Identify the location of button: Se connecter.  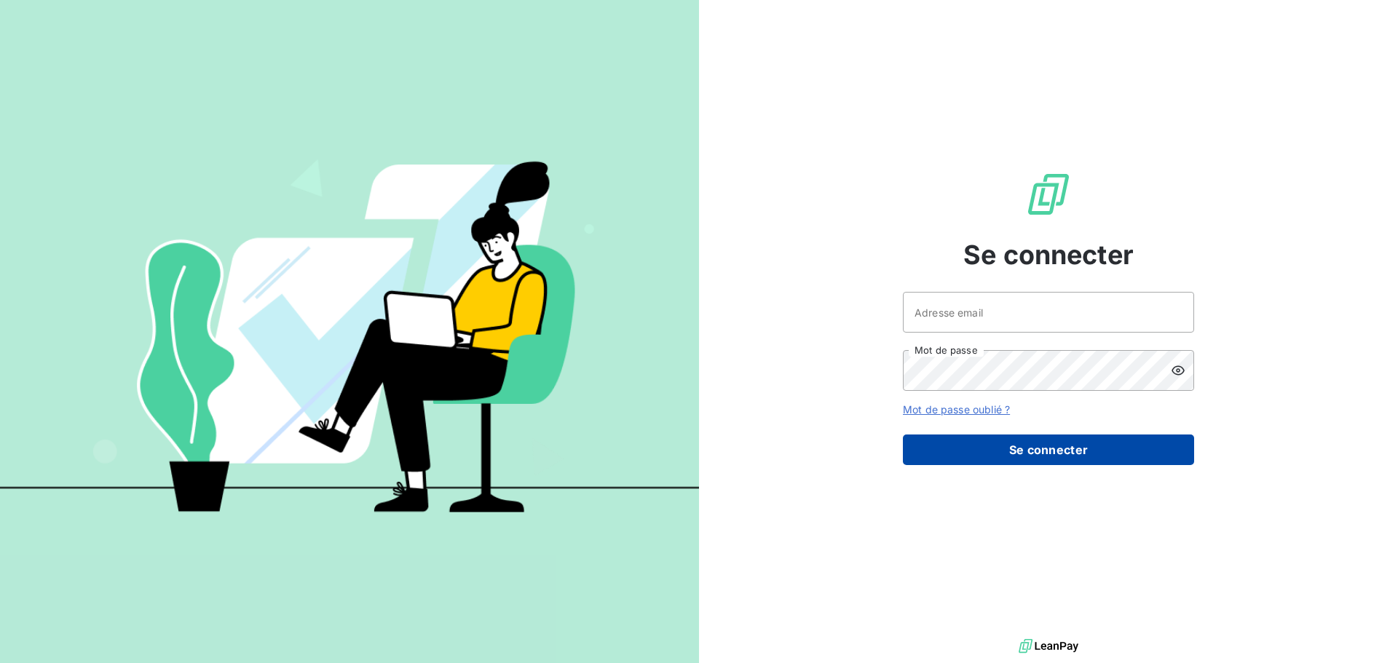
(1048, 450).